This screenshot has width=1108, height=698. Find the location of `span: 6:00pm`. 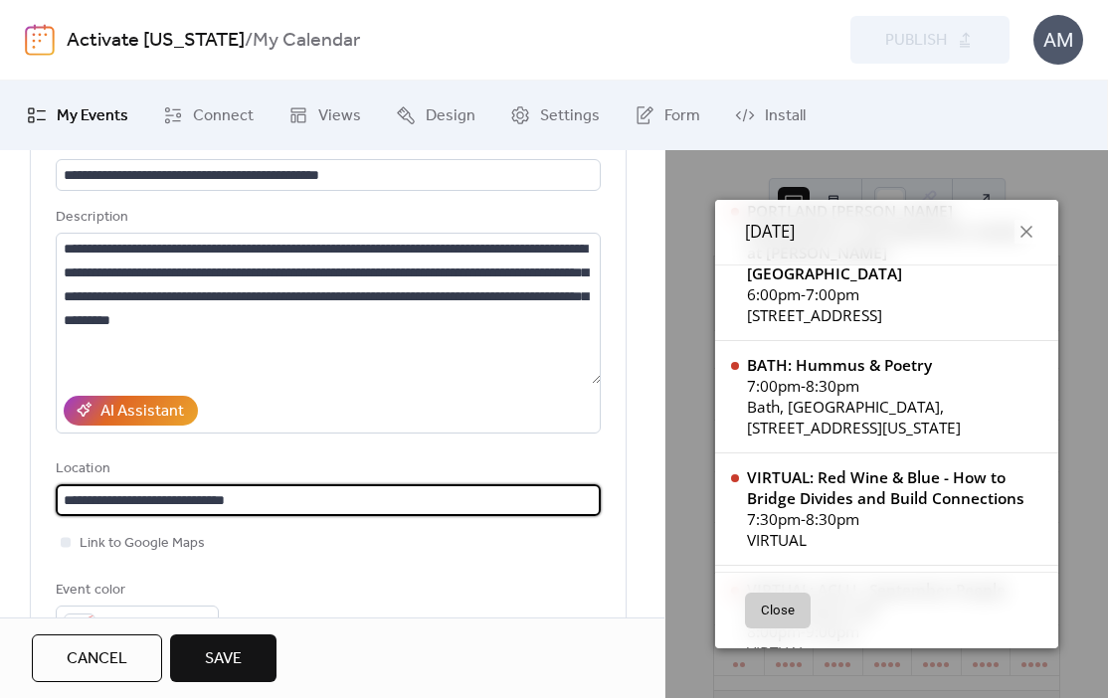

span: 6:00pm is located at coordinates (774, 294).